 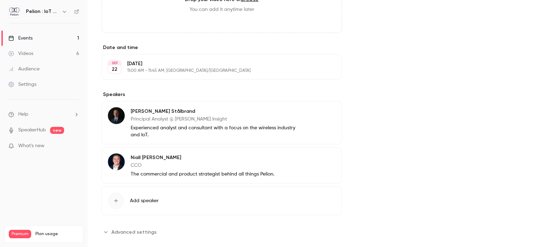 I want to click on span: Plan usage, so click(x=57, y=234).